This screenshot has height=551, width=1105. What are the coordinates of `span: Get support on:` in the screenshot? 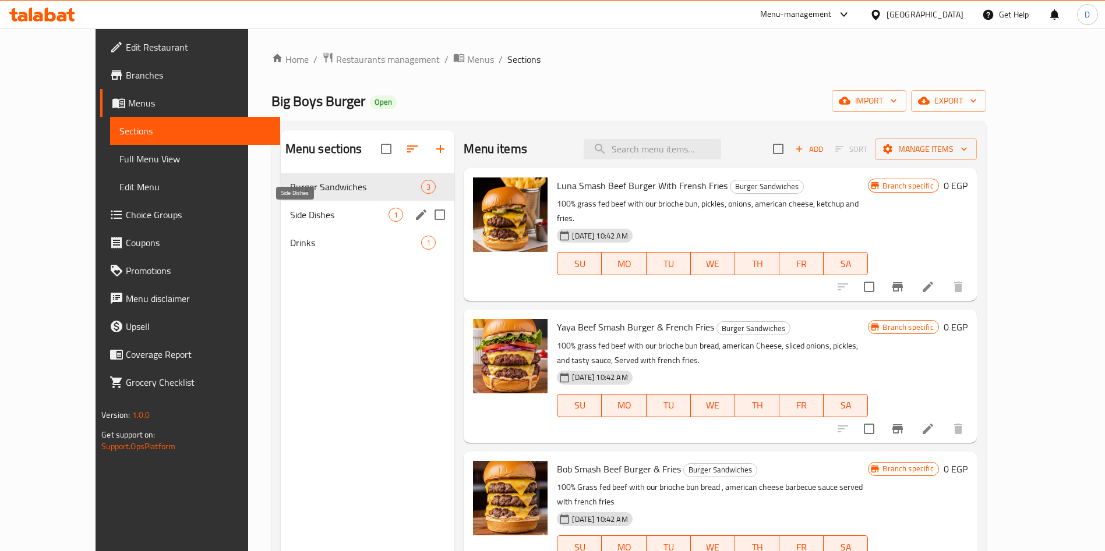 It's located at (128, 435).